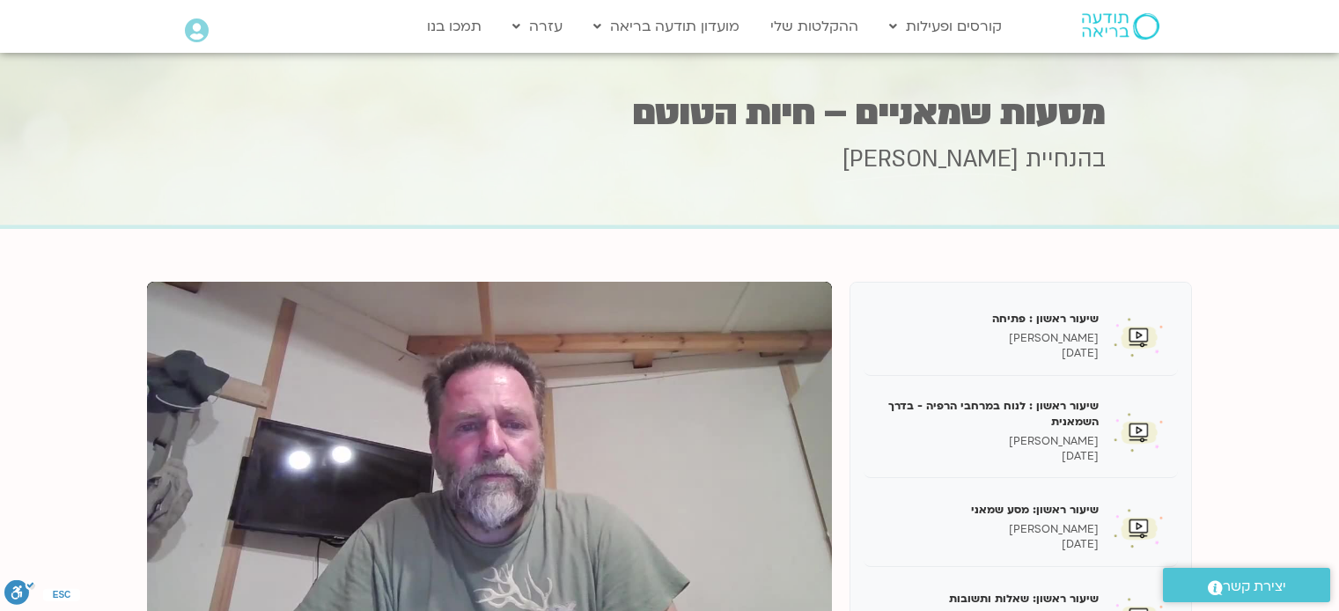  I want to click on img: שיעור ראשון : לנוח במרחבי הרפיה - בדרך השמאנית, so click(1138, 431).